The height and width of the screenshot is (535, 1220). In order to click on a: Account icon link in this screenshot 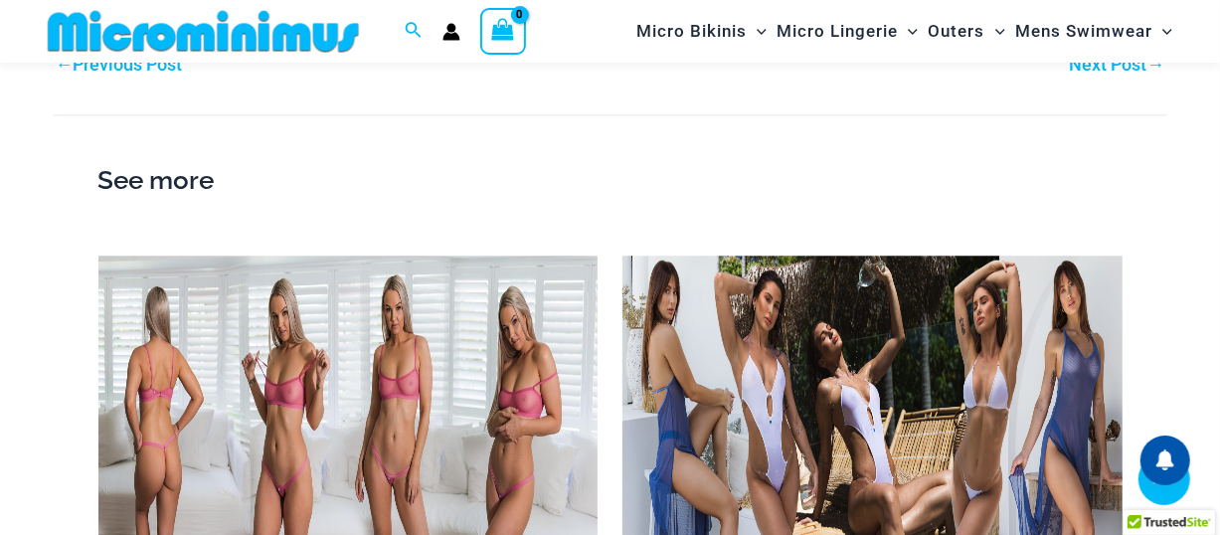, I will do `click(452, 32)`.